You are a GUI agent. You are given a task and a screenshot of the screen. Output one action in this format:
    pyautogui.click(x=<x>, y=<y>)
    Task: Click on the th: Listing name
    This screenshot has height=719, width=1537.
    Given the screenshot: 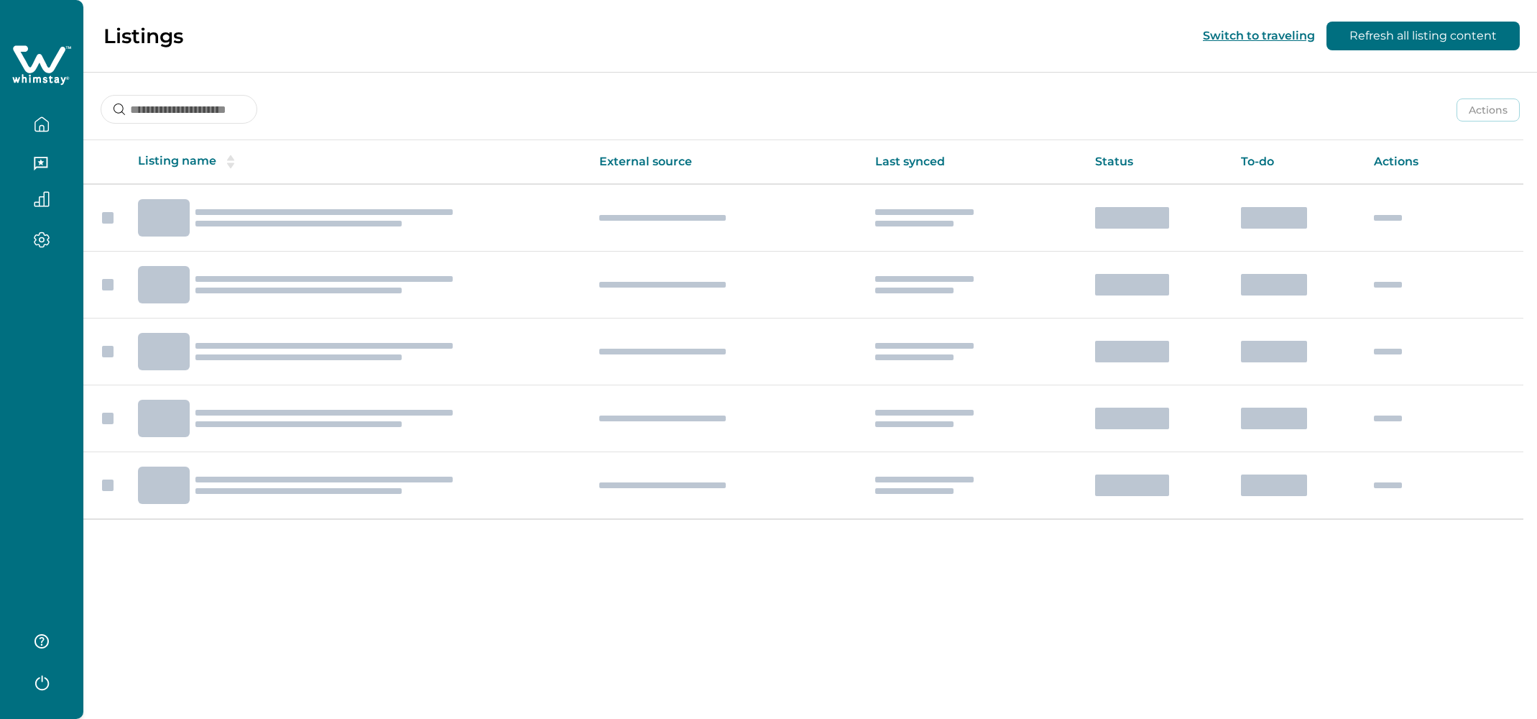 What is the action you would take?
    pyautogui.click(x=357, y=162)
    